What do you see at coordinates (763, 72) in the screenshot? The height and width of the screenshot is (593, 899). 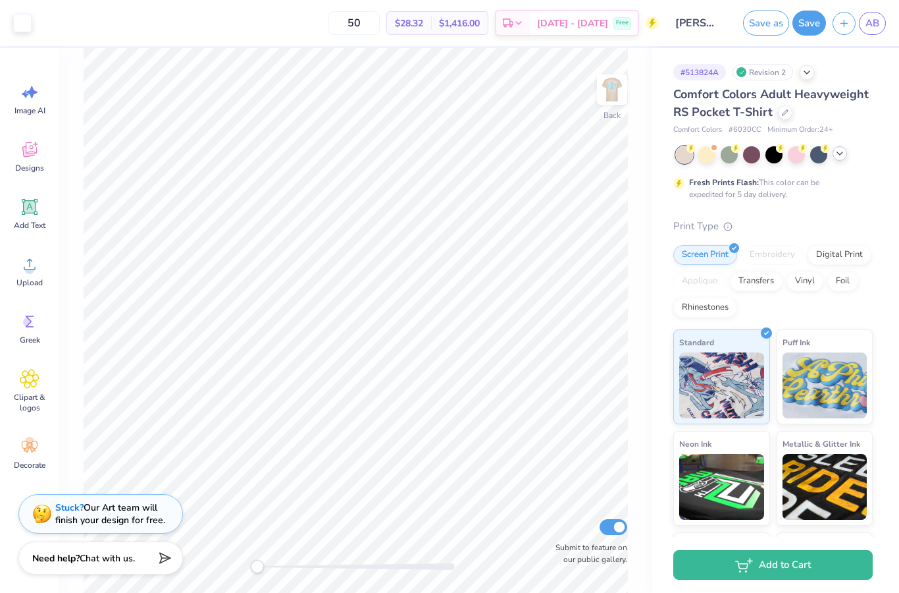 I see `div: Revision 2` at bounding box center [763, 72].